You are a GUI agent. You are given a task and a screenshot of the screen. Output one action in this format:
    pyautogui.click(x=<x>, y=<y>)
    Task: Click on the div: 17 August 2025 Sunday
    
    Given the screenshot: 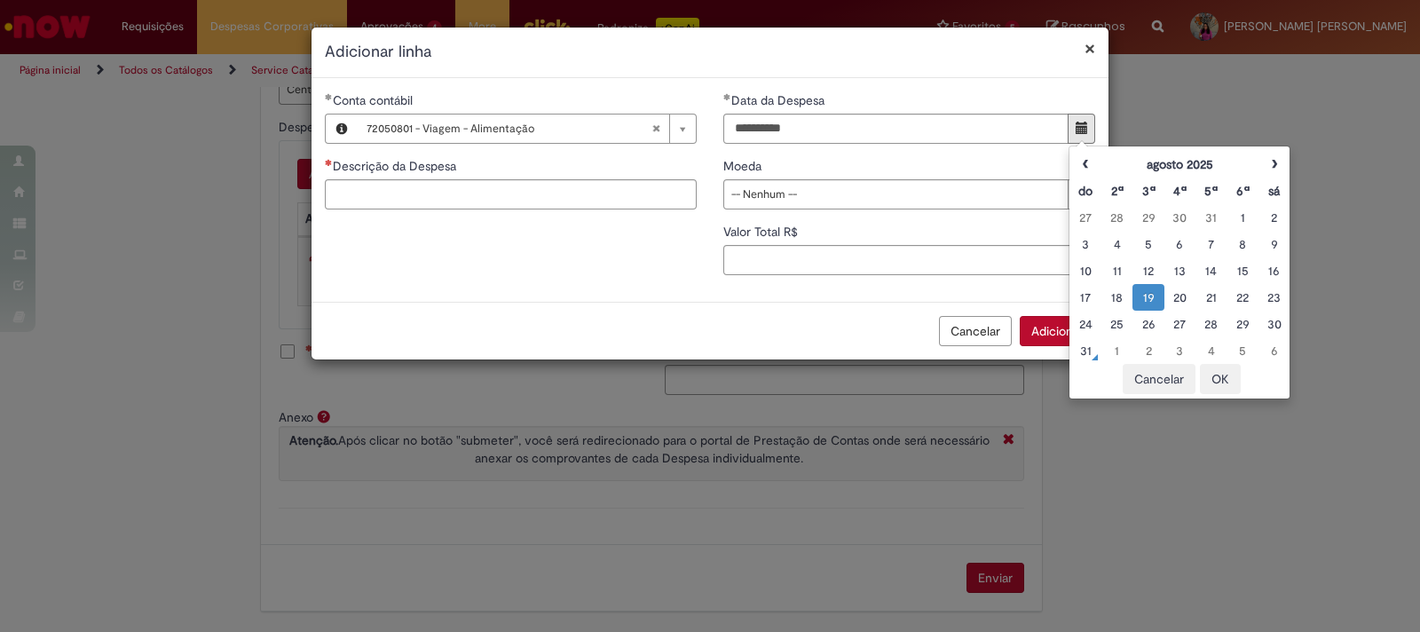 What is the action you would take?
    pyautogui.click(x=1085, y=297)
    